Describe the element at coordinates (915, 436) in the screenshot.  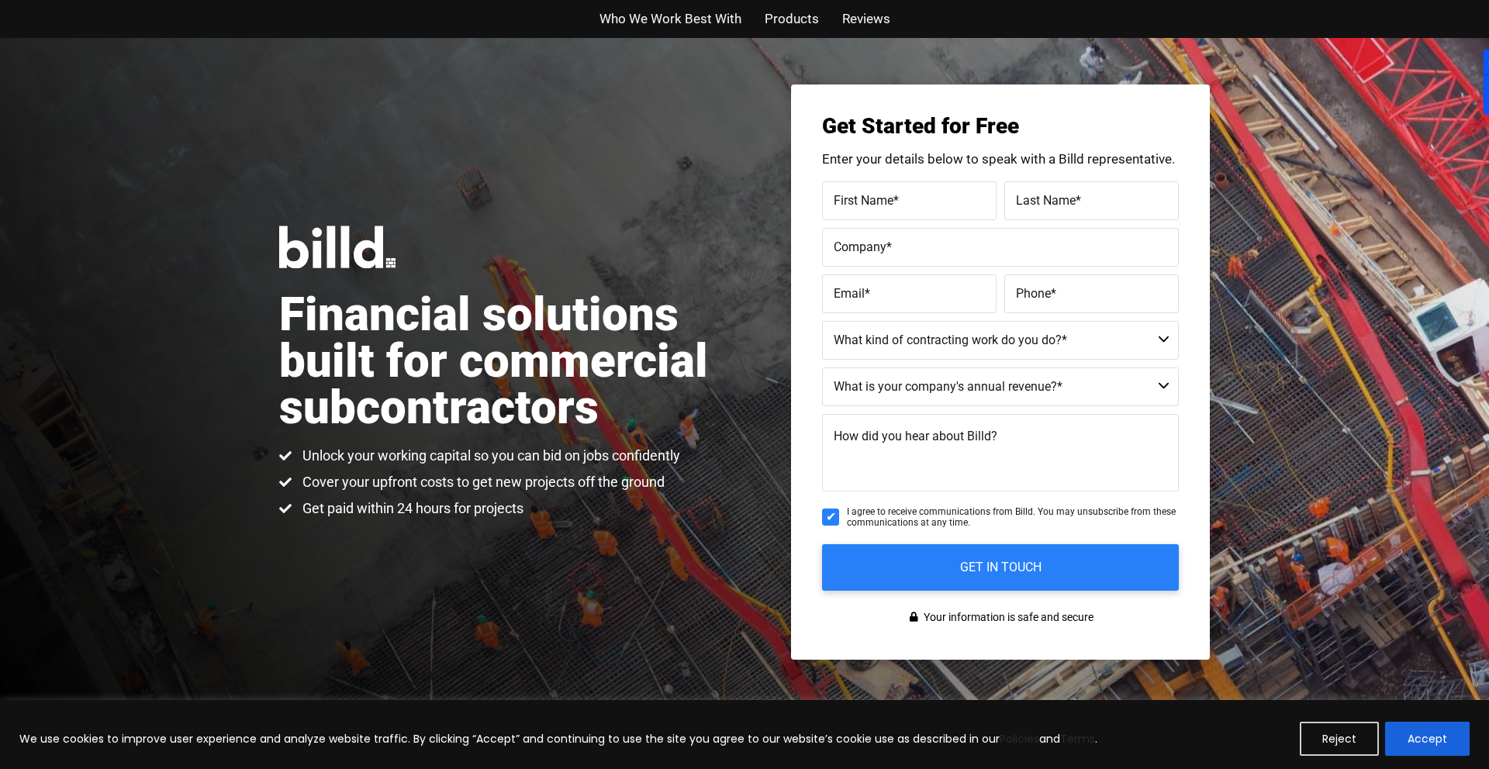
I see `span: How did you hear about Billd?` at that location.